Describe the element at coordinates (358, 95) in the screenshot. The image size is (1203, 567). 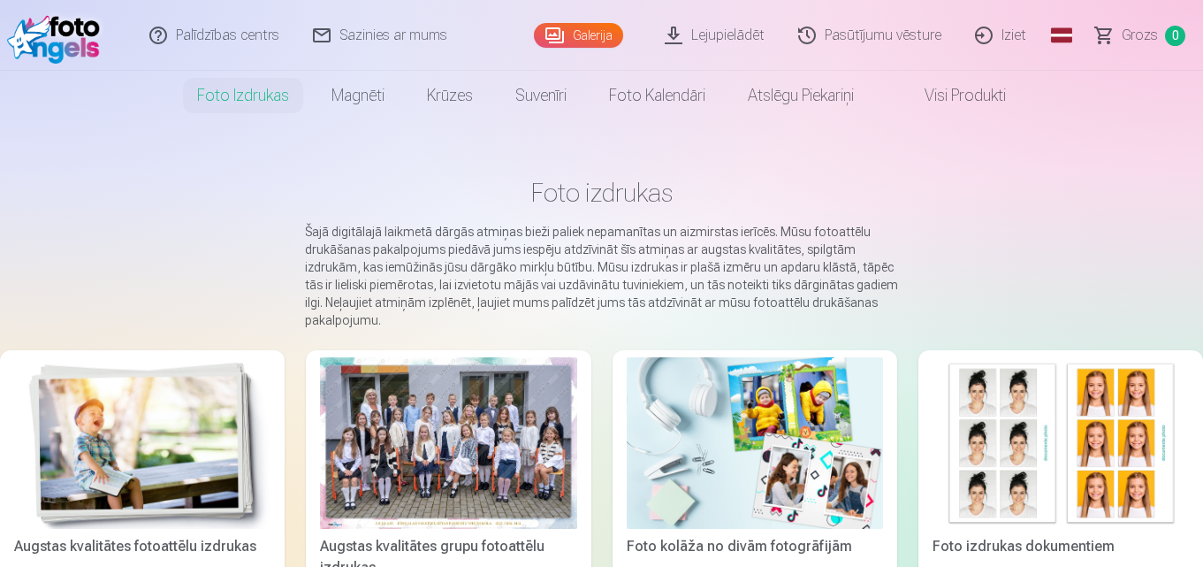
I see `a: Magnēti` at that location.